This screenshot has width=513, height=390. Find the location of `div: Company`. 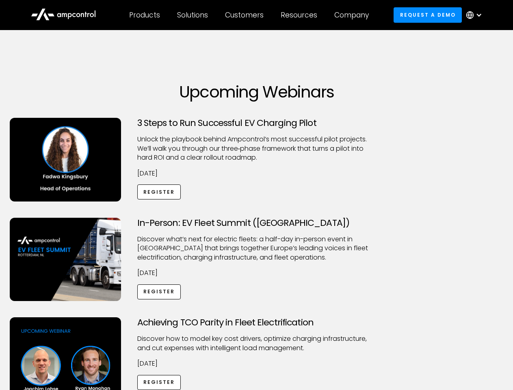

div: Company is located at coordinates (351, 15).